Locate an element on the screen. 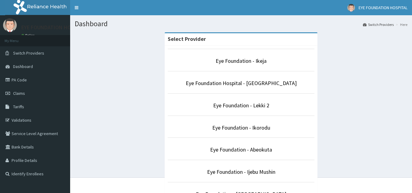 Image resolution: width=412 pixels, height=193 pixels. a: Switch Providers is located at coordinates (378, 24).